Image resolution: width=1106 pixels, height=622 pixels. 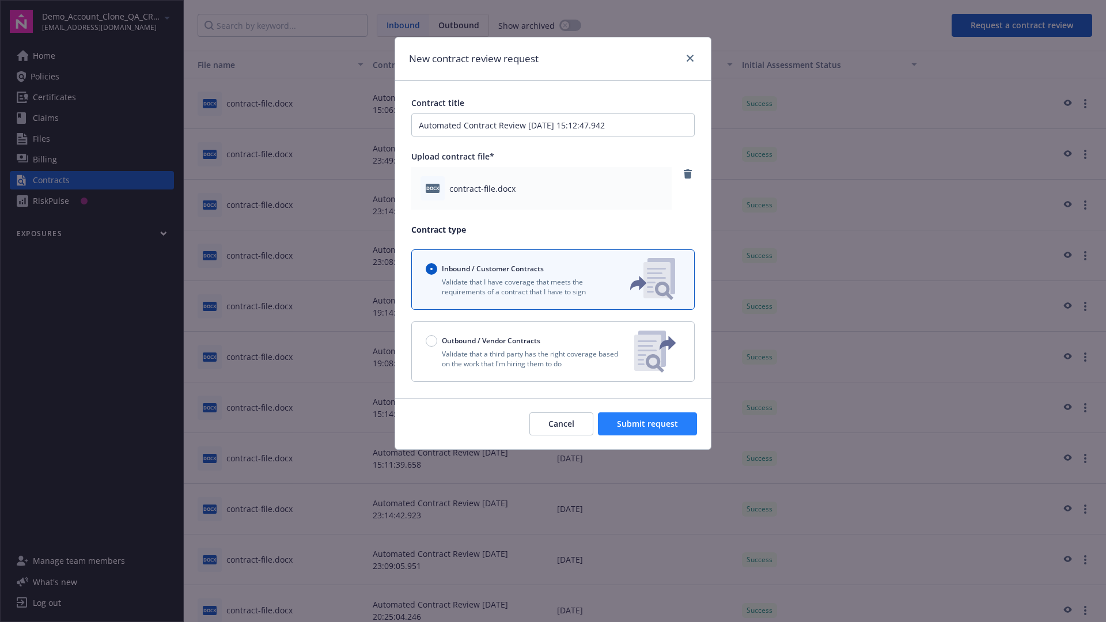 I want to click on p: Validate that I have coverage that meets the requirements of a contract that I have to sign, so click(x=519, y=287).